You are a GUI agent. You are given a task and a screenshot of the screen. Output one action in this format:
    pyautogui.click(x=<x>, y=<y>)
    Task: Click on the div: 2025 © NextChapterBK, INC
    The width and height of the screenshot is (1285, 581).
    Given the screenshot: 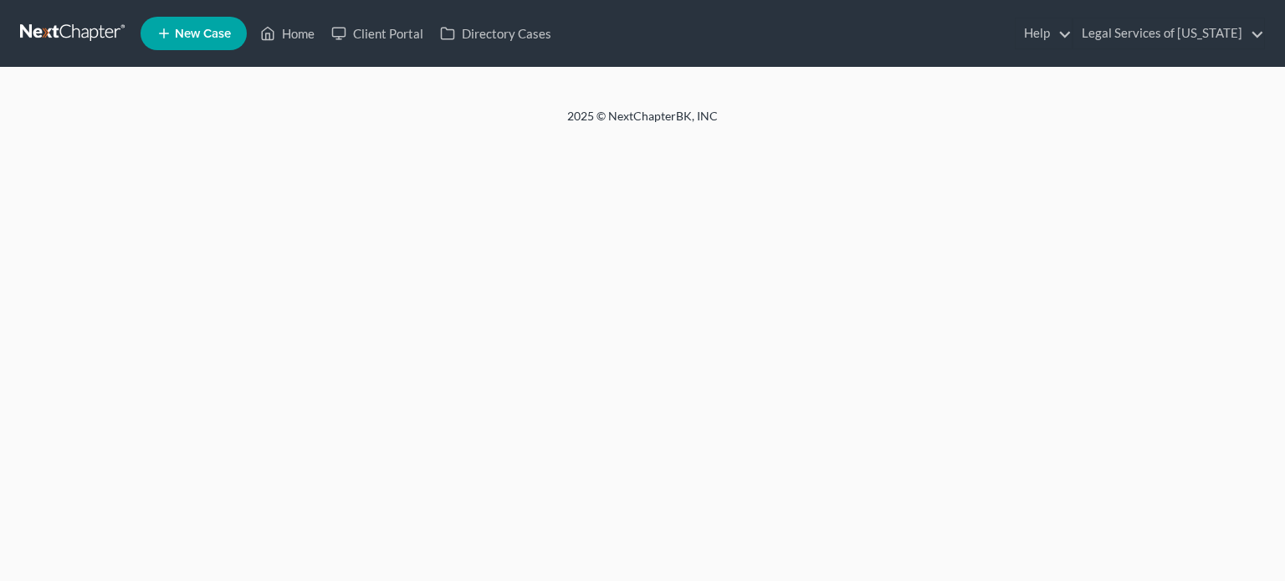 What is the action you would take?
    pyautogui.click(x=643, y=123)
    